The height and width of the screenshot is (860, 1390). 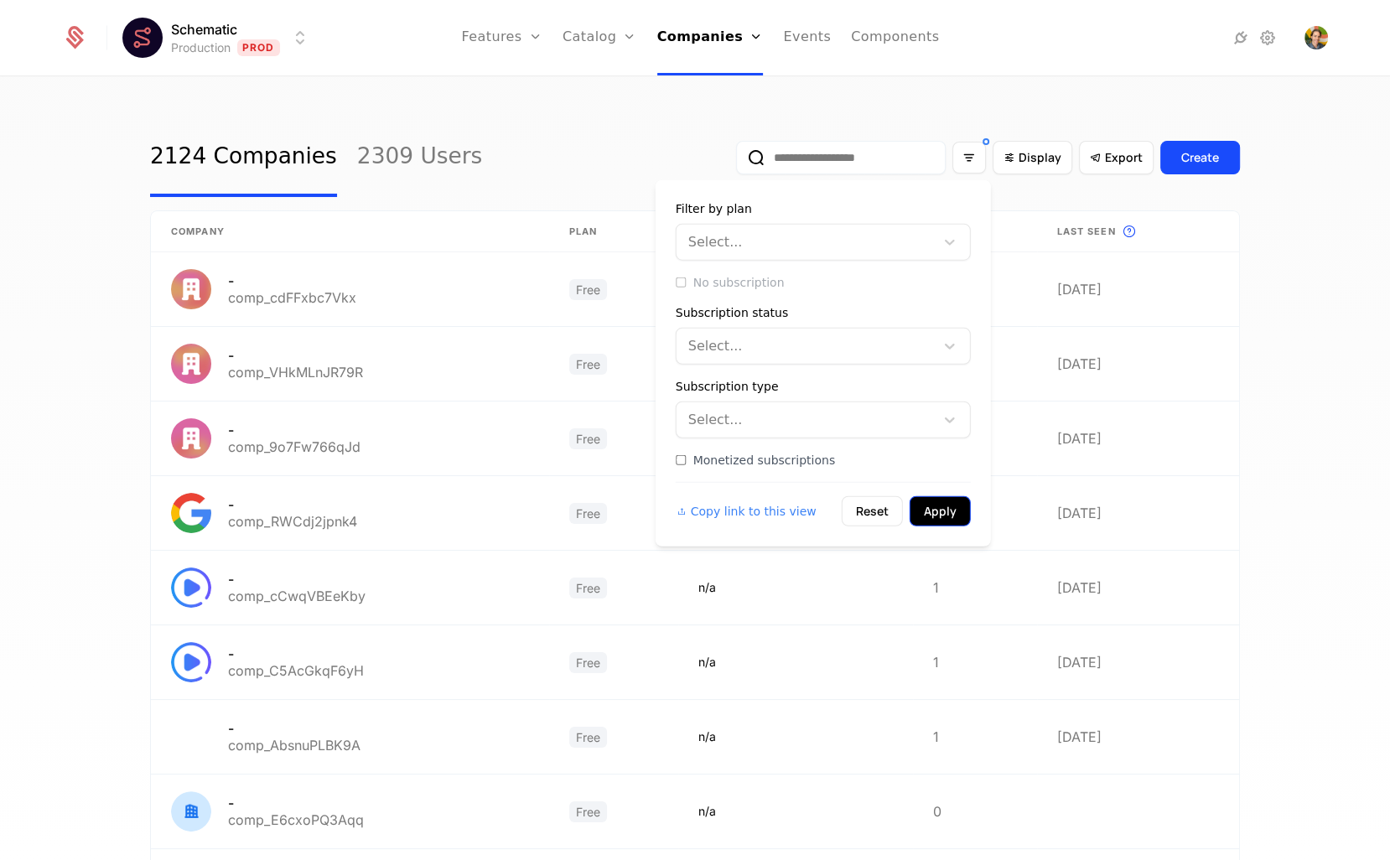 What do you see at coordinates (823, 363) in the screenshot?
I see `div: Filter options` at bounding box center [823, 363].